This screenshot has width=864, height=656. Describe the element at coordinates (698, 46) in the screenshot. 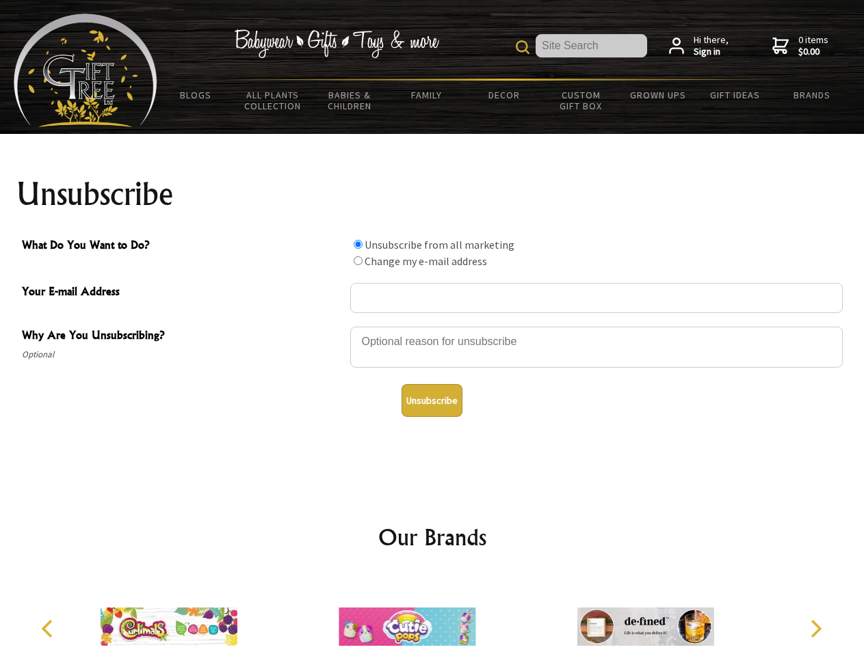

I see `a: Hi there,Sign in` at that location.